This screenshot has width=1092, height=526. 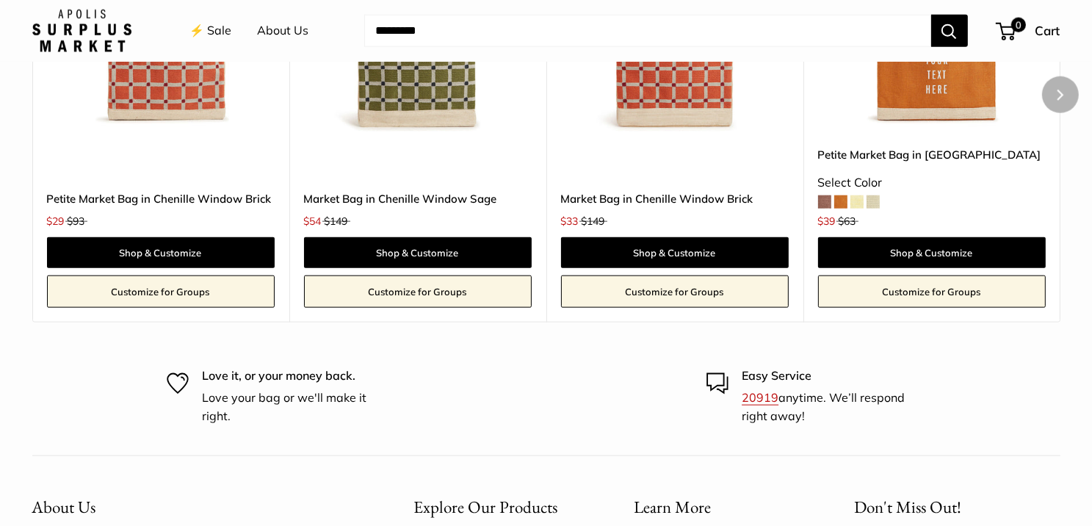 I want to click on span: Explore Our Products, so click(x=486, y=507).